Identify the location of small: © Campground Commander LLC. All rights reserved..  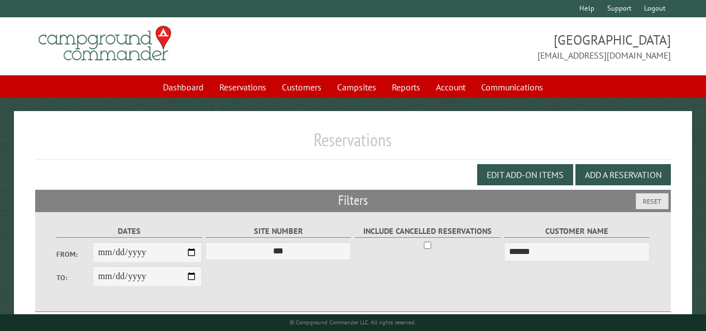
(352, 322).